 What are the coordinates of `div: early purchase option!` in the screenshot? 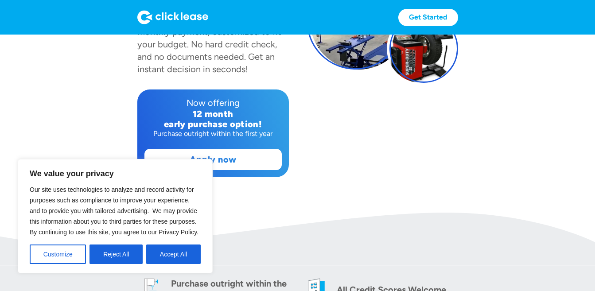 It's located at (213, 124).